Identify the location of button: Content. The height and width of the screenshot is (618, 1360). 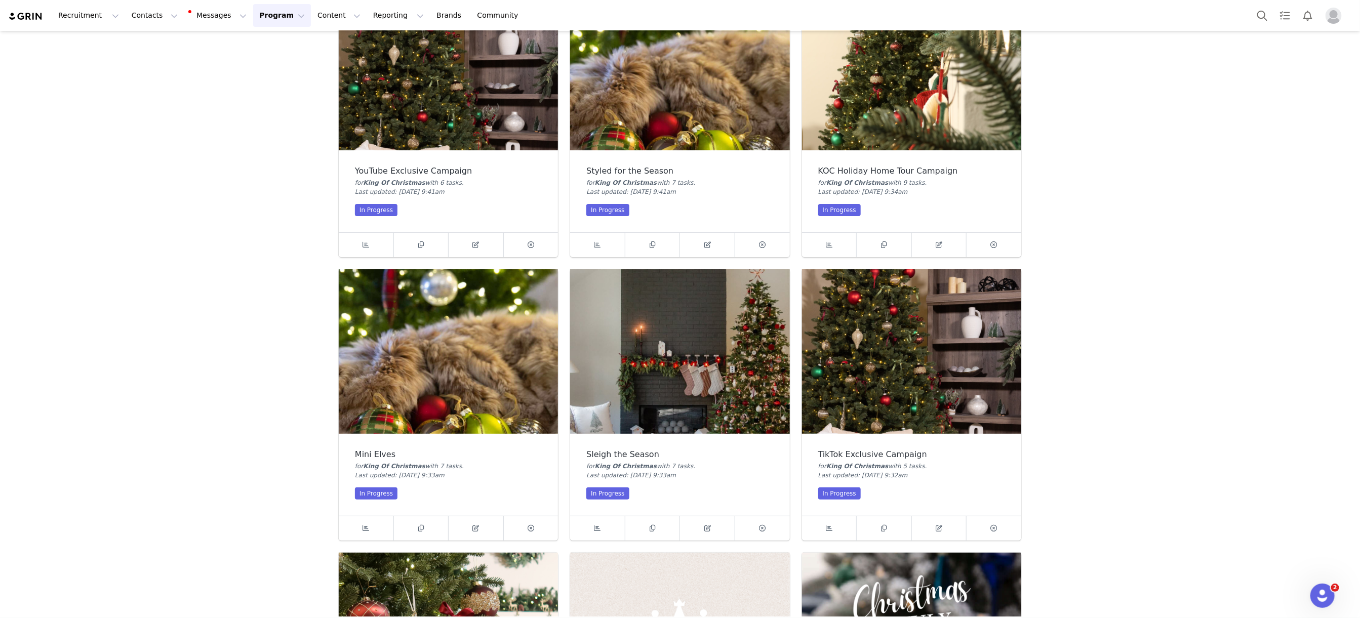
(339, 15).